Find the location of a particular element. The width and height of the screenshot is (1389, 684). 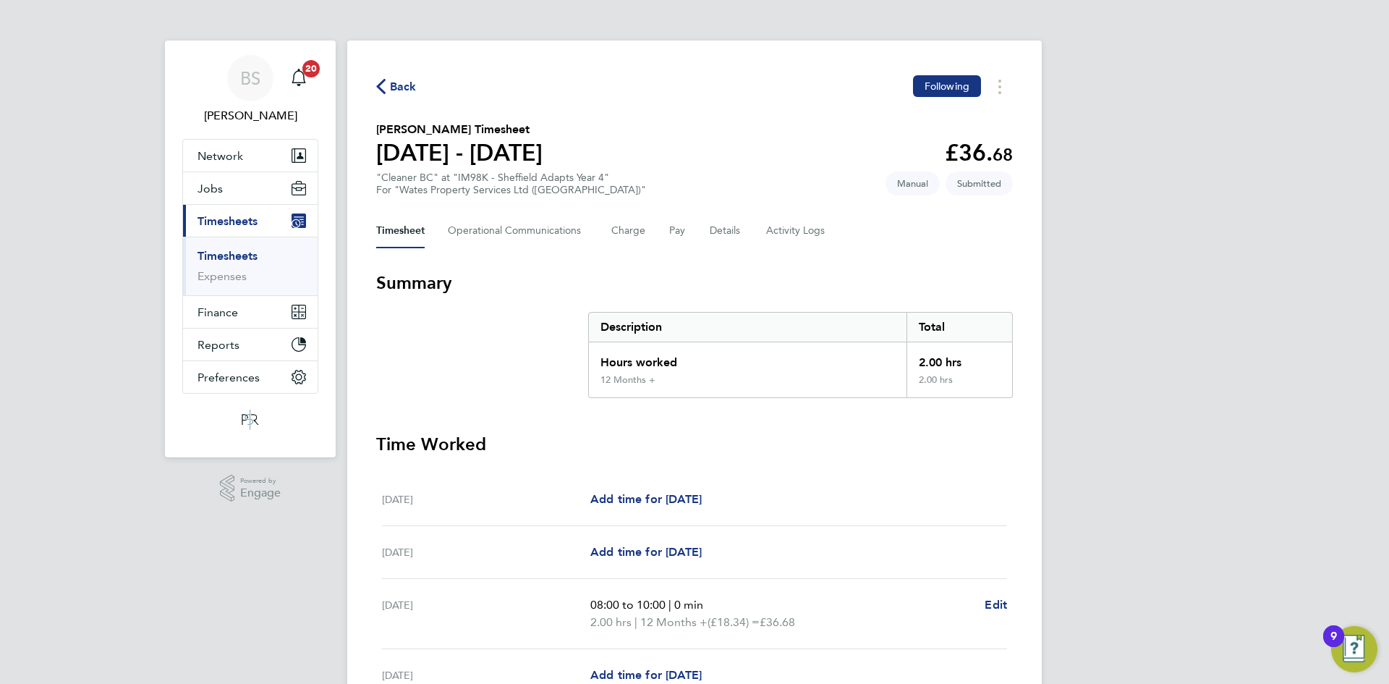

div: Total is located at coordinates (959, 327).